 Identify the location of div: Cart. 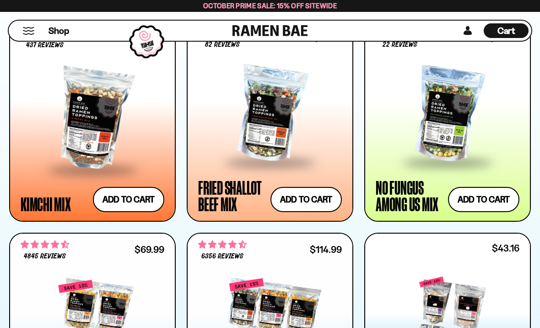
(506, 31).